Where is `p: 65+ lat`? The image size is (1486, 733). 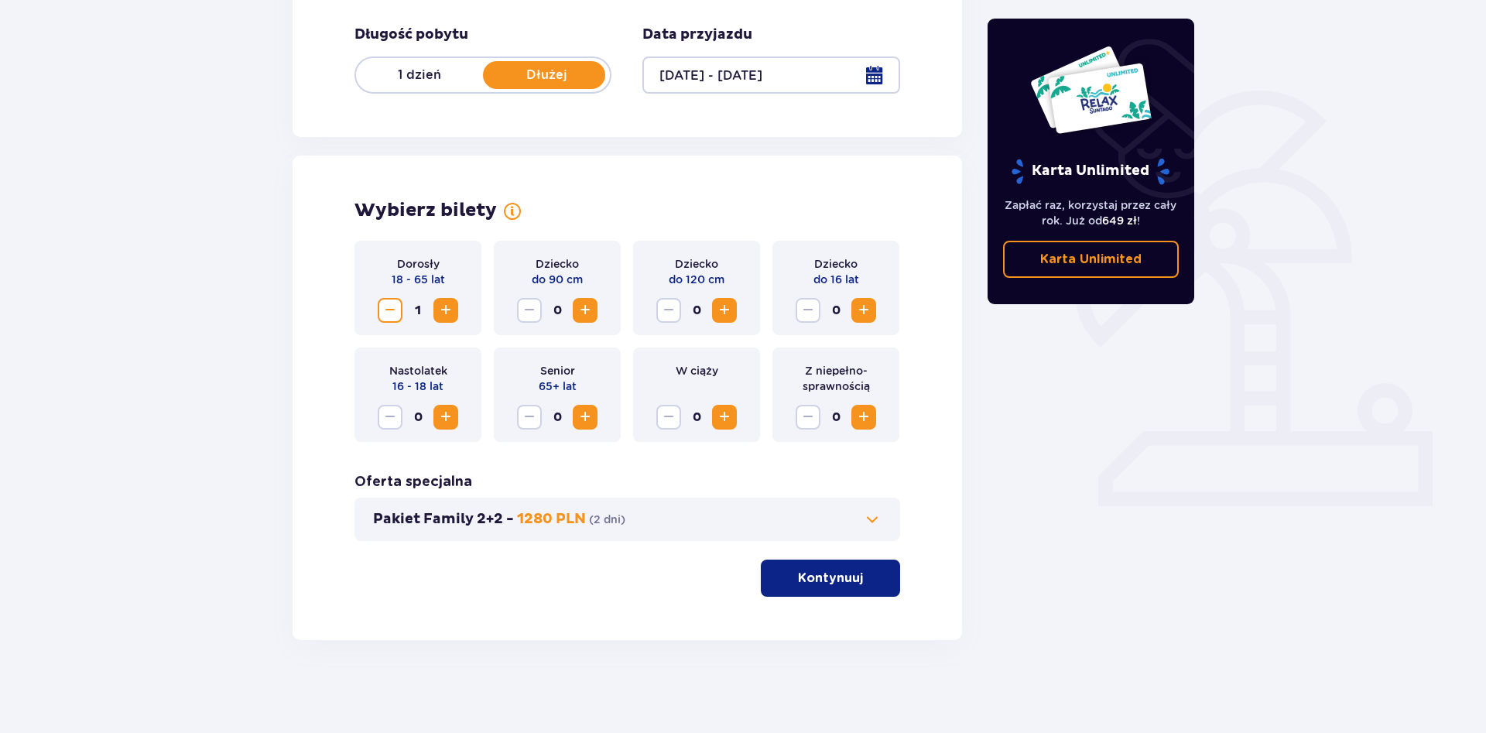 p: 65+ lat is located at coordinates (557, 386).